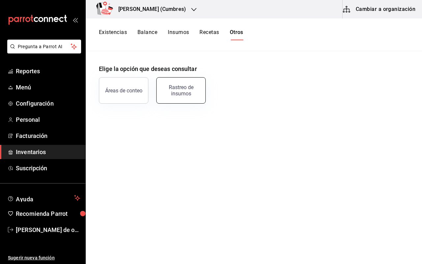  Describe the element at coordinates (181, 90) in the screenshot. I see `button: Rastreo de insumos` at that location.